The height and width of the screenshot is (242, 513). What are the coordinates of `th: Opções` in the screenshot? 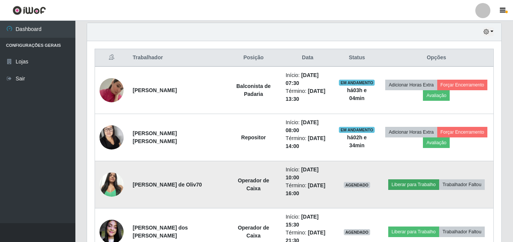 It's located at (436, 58).